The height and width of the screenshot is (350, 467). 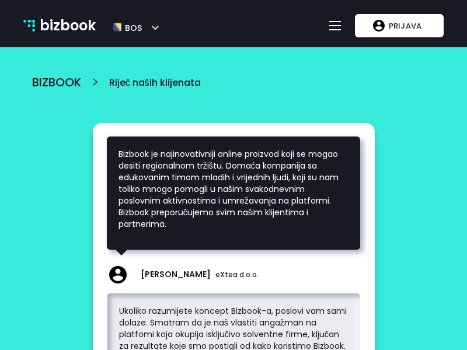 What do you see at coordinates (233, 189) in the screenshot?
I see `p: Bizbook je najinovativniji online proizvod koji se mogao desiti regionalnom tržištu. Domaća kompa...` at bounding box center [233, 189].